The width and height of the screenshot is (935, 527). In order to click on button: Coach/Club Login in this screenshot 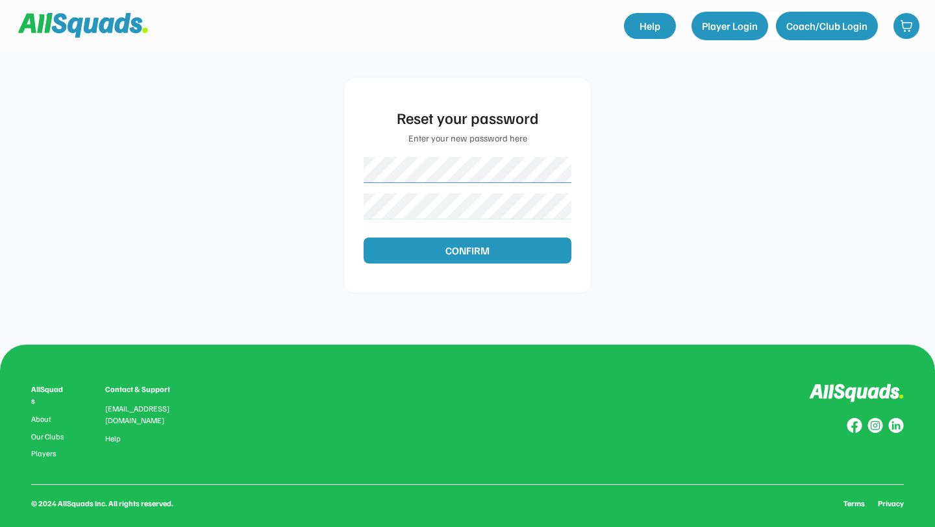, I will do `click(826, 26)`.